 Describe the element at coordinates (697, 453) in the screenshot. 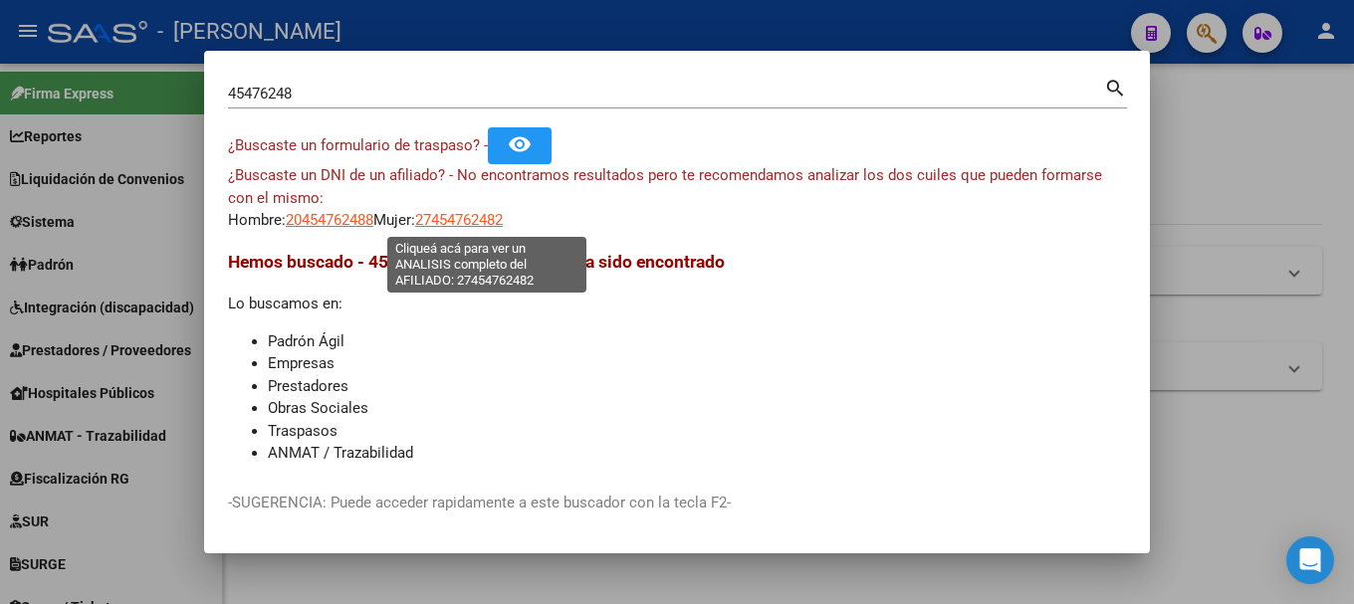

I see `li: ANMAT / Trazabilidad` at that location.